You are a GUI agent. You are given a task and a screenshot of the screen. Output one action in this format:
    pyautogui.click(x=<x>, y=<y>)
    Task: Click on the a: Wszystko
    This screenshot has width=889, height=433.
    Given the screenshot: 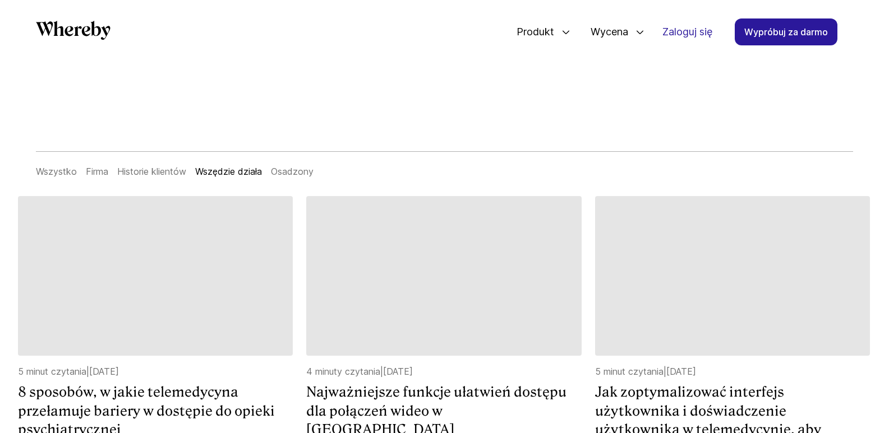 What is the action you would take?
    pyautogui.click(x=56, y=172)
    